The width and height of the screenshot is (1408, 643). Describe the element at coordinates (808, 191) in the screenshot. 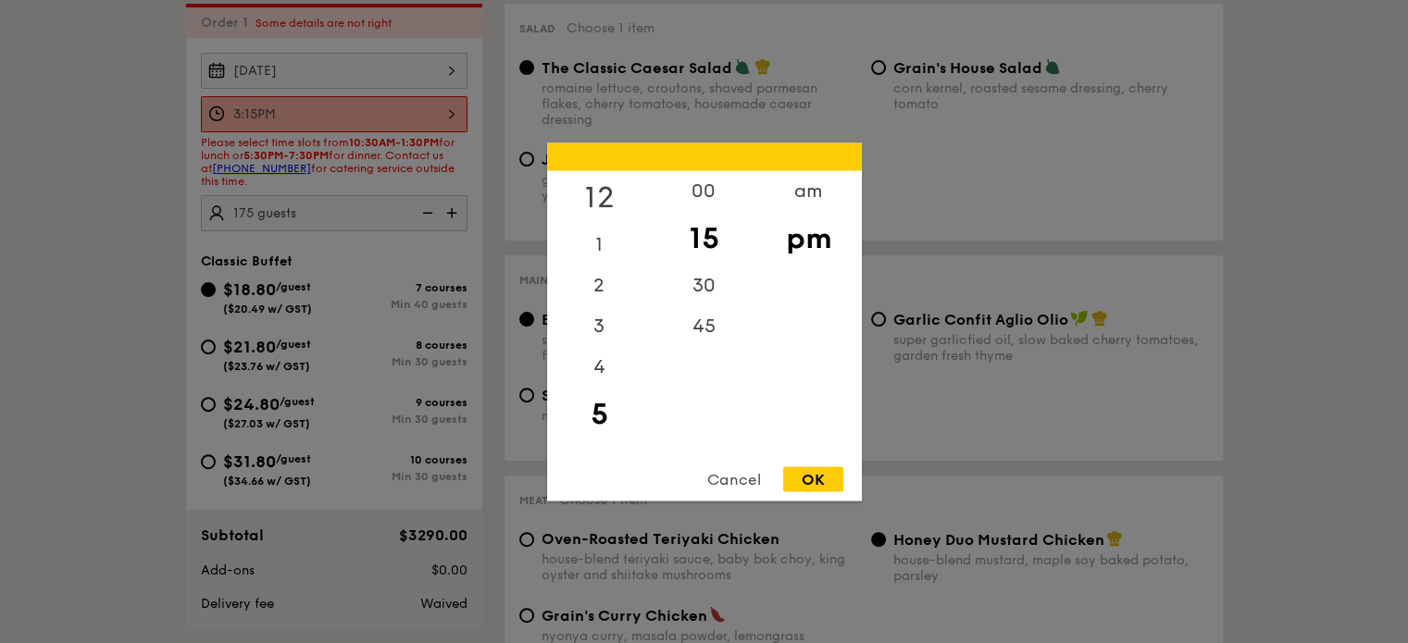

I see `div: am` at that location.